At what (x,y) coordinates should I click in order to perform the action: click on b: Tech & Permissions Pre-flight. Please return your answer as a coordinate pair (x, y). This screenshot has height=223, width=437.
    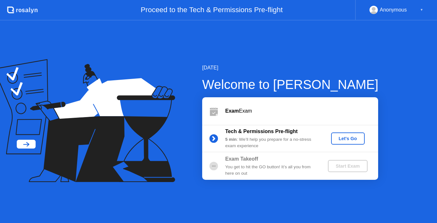
    Looking at the image, I should click on (261, 131).